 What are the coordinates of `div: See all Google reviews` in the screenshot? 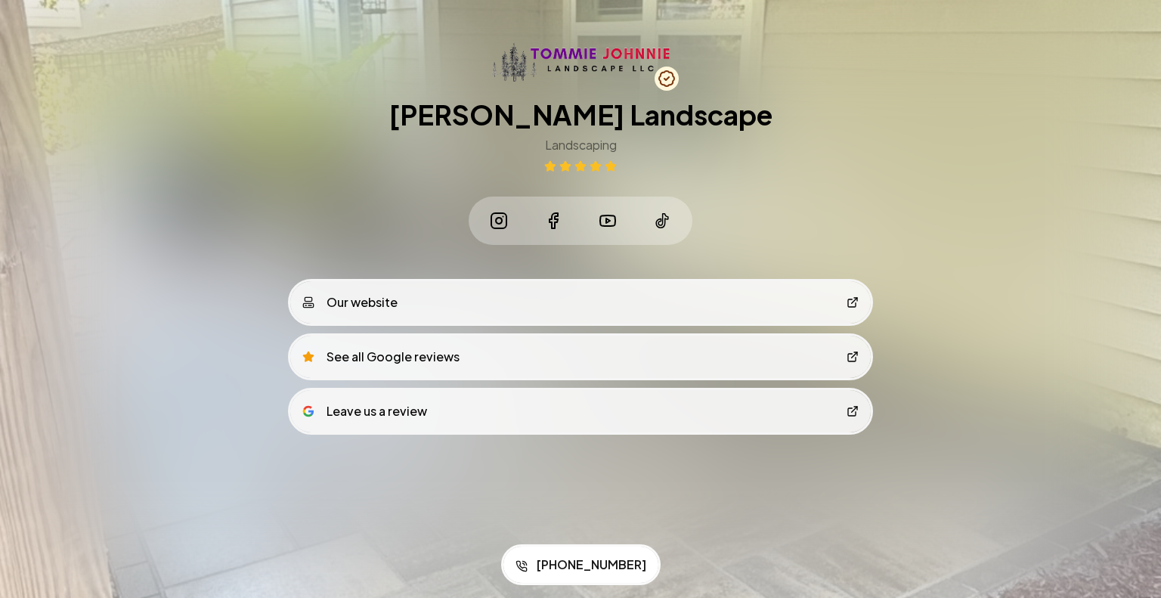 It's located at (381, 357).